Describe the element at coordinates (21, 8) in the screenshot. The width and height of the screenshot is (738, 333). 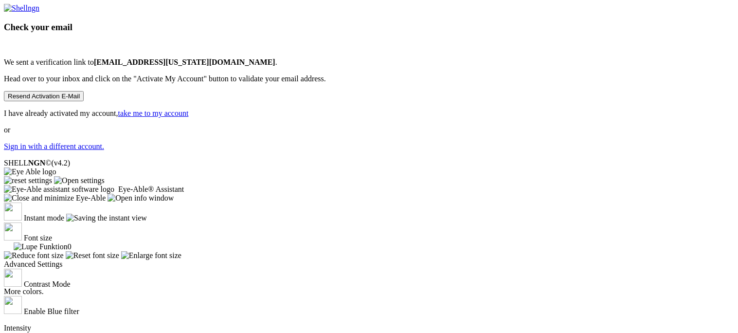
I see `img: Shellngn` at that location.